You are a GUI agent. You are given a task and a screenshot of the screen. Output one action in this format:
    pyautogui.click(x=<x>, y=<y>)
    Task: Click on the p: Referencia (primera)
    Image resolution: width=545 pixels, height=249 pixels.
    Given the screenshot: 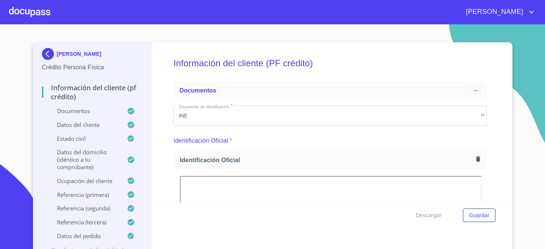 What is the action you would take?
    pyautogui.click(x=85, y=195)
    